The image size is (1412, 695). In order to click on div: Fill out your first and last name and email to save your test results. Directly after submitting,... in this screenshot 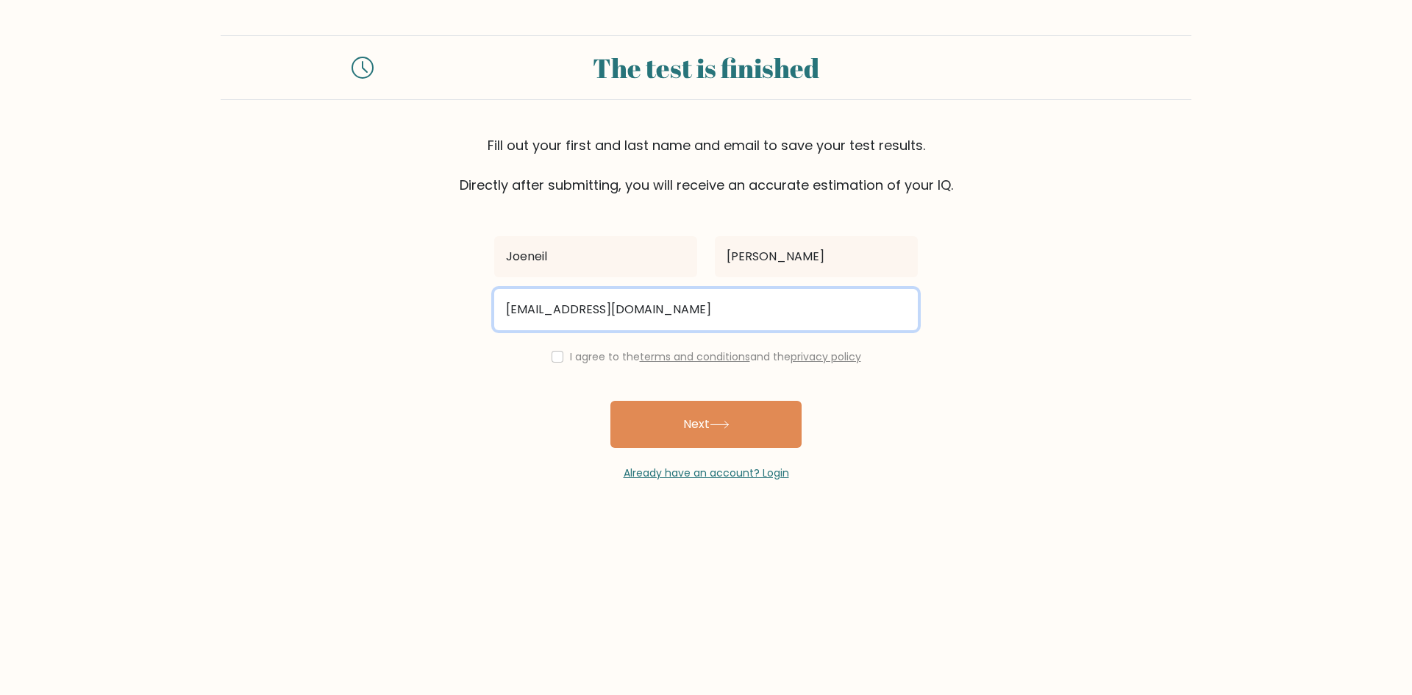, I will do `click(706, 165)`.